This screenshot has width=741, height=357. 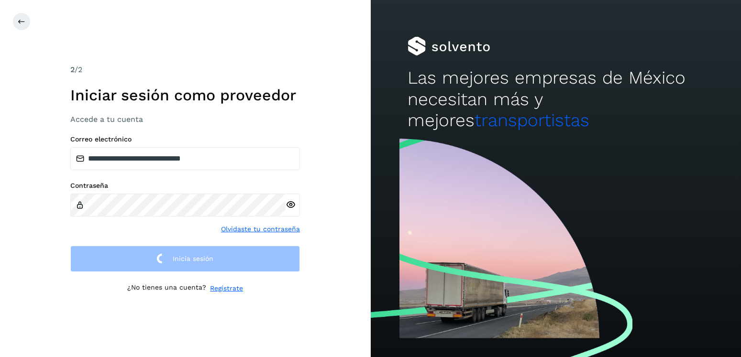 I want to click on div: /2, so click(x=185, y=70).